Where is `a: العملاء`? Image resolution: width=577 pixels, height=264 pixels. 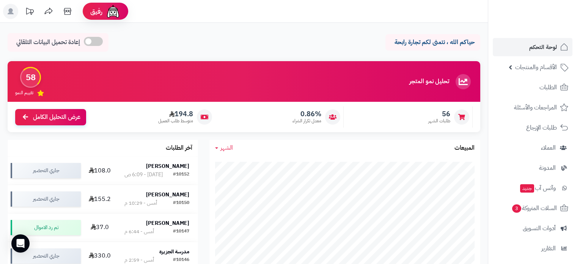 a: العملاء is located at coordinates (533, 148).